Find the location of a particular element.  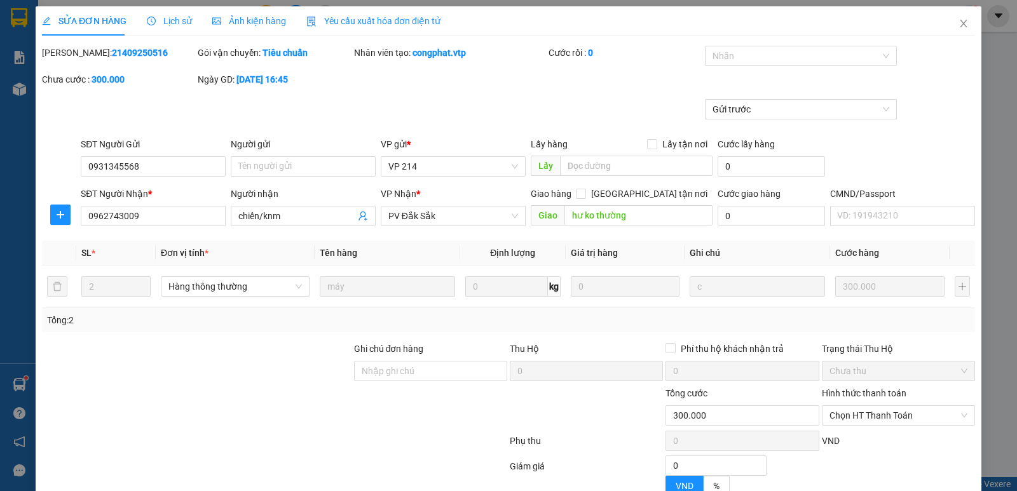

span: Đơn vị tính is located at coordinates (184, 253).